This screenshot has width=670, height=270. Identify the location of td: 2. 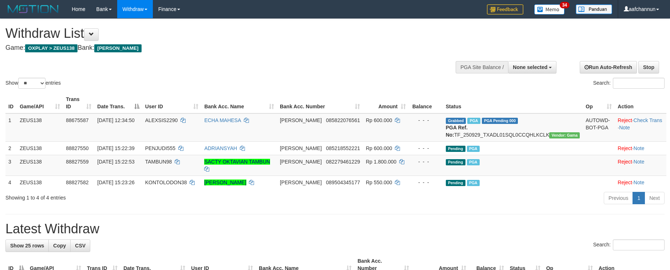
(11, 148).